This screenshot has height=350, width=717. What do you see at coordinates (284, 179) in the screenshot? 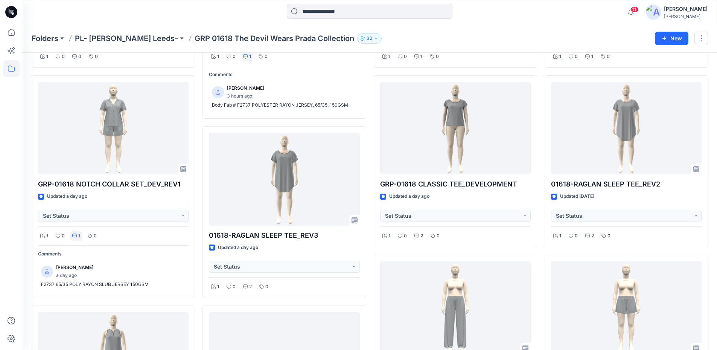
I see `a: 01618-RAGLAN SLEEP TEE_REV3` at bounding box center [284, 179].